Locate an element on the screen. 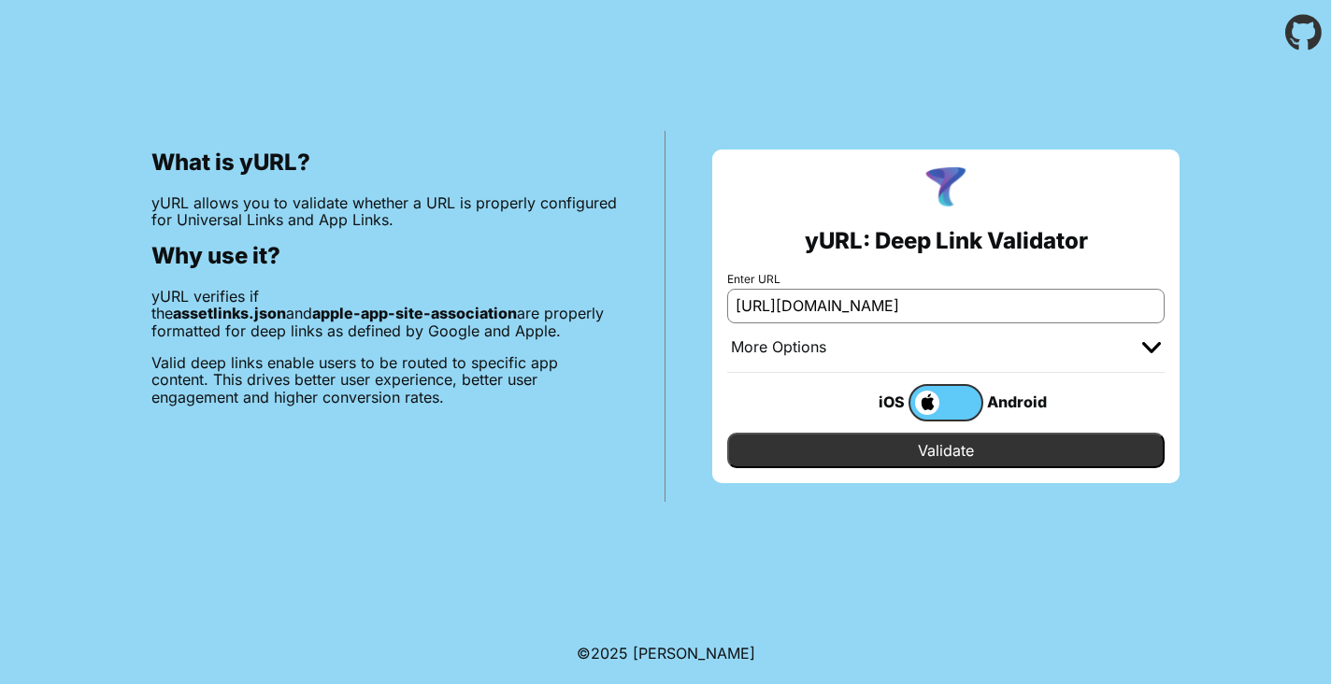 This screenshot has width=1331, height=684. b: assetlinks.json is located at coordinates (229, 313).